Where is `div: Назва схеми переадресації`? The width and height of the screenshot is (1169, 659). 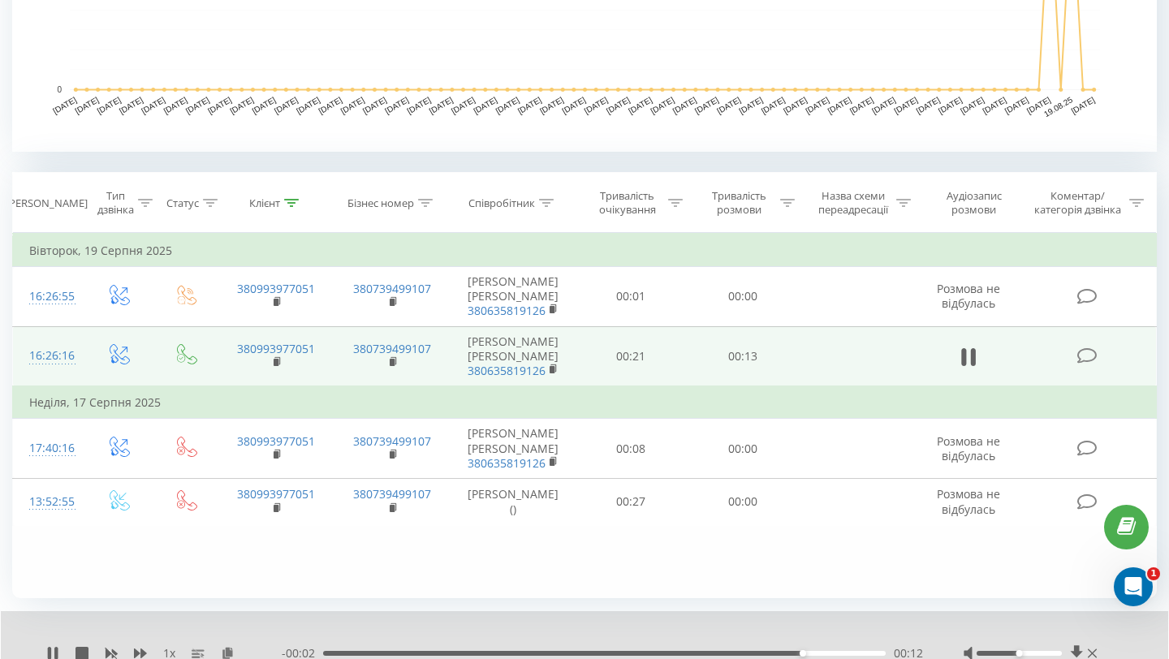
div: Назва схеми переадресації is located at coordinates (853, 203).